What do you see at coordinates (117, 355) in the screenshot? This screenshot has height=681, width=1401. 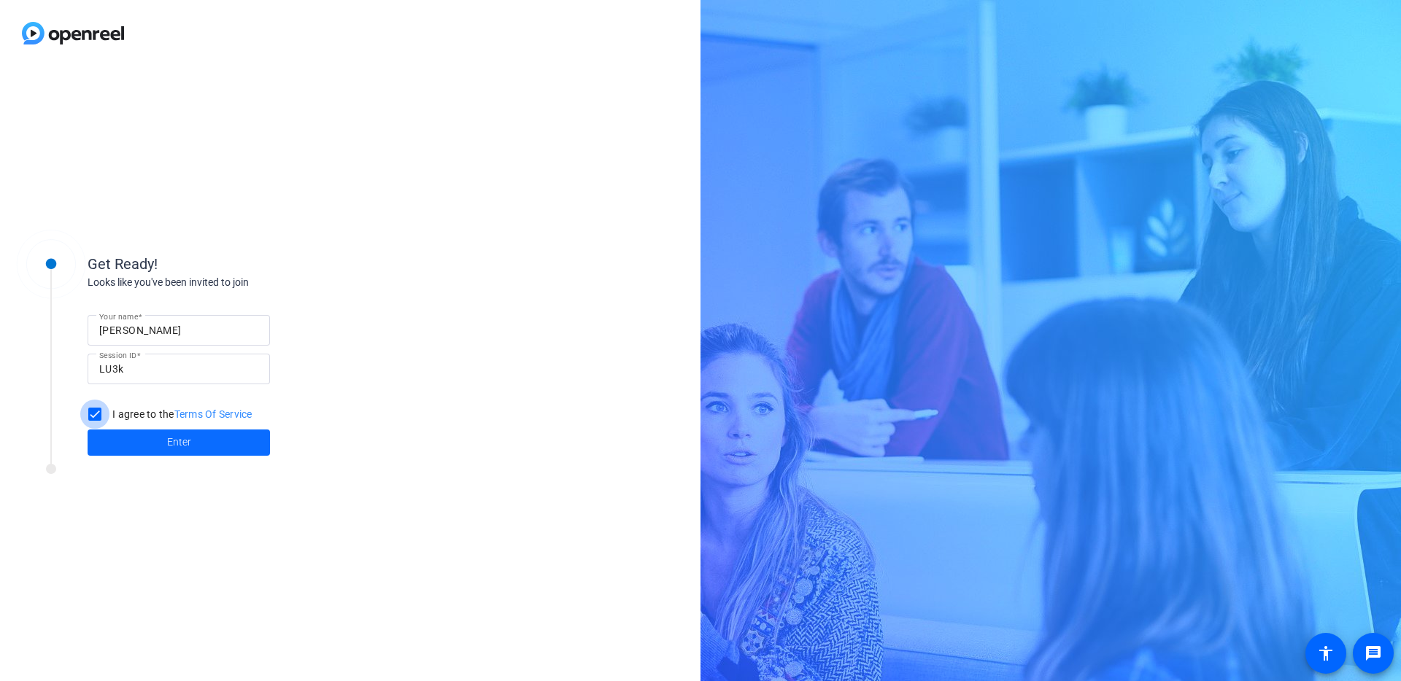 I see `mat-label: Session ID` at bounding box center [117, 355].